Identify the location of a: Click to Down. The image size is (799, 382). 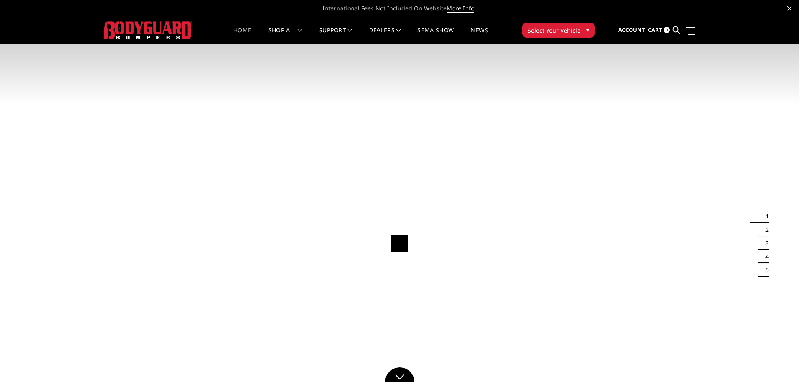
(400, 375).